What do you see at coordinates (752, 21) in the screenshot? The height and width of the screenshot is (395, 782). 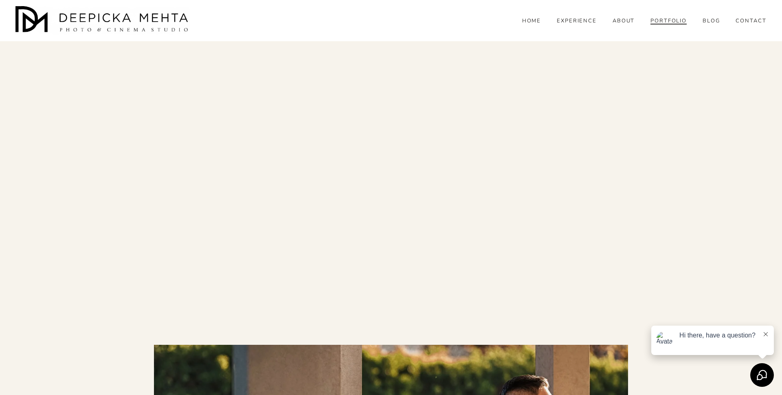 I see `a: CONTACT` at bounding box center [752, 21].